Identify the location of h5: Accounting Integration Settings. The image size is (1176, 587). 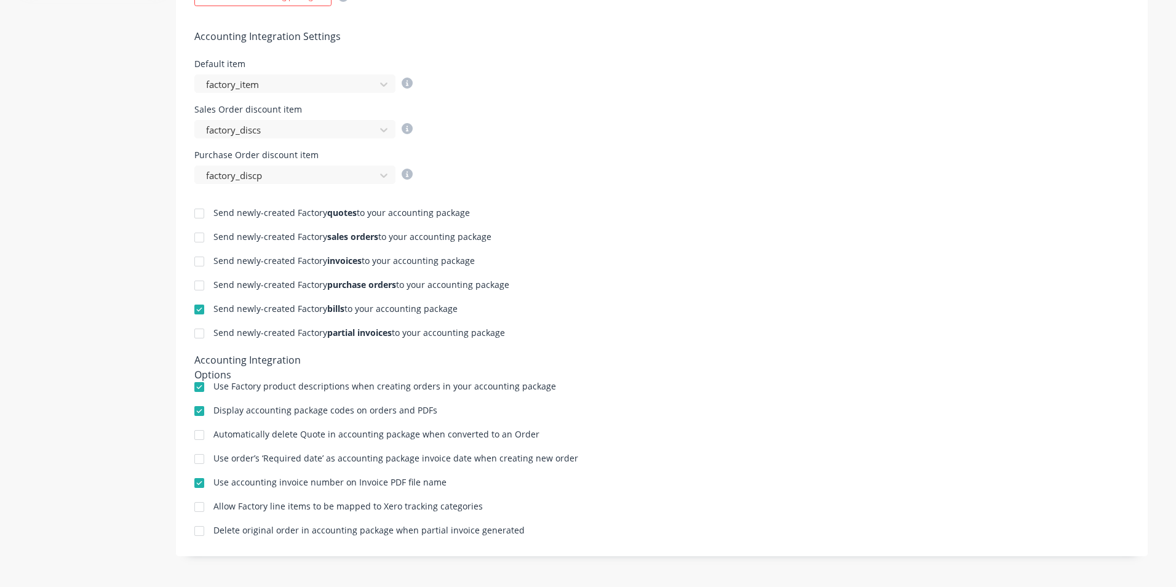
(662, 36).